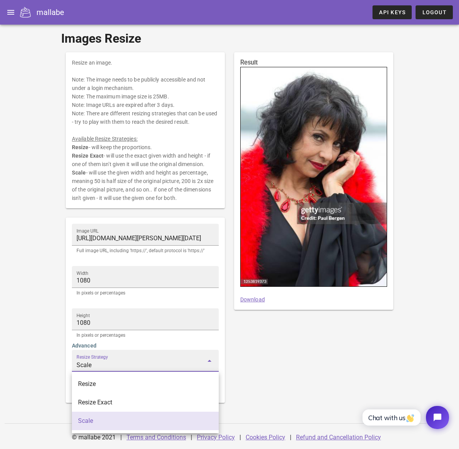  Describe the element at coordinates (37, 18) in the screenshot. I see `button: Chat with us👋` at that location.